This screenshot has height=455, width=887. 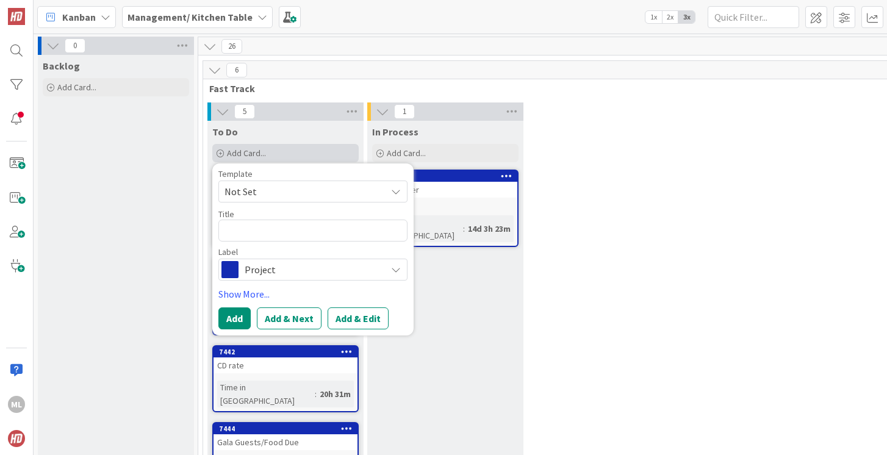 I want to click on span: To Do, so click(x=225, y=132).